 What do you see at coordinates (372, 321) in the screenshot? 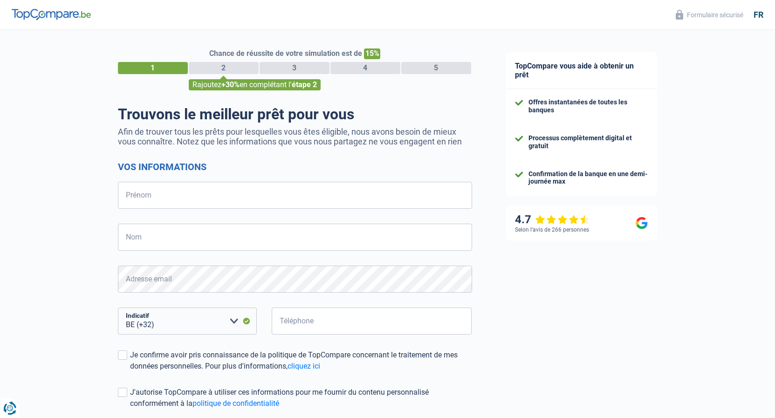
I see `input: 401020304` at bounding box center [372, 321].